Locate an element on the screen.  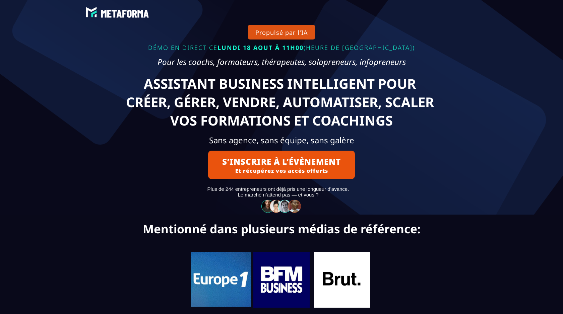
img: b7f71f5504ea002da3ba733e1ad0b0f6_119.jpg is located at coordinates (281, 280).